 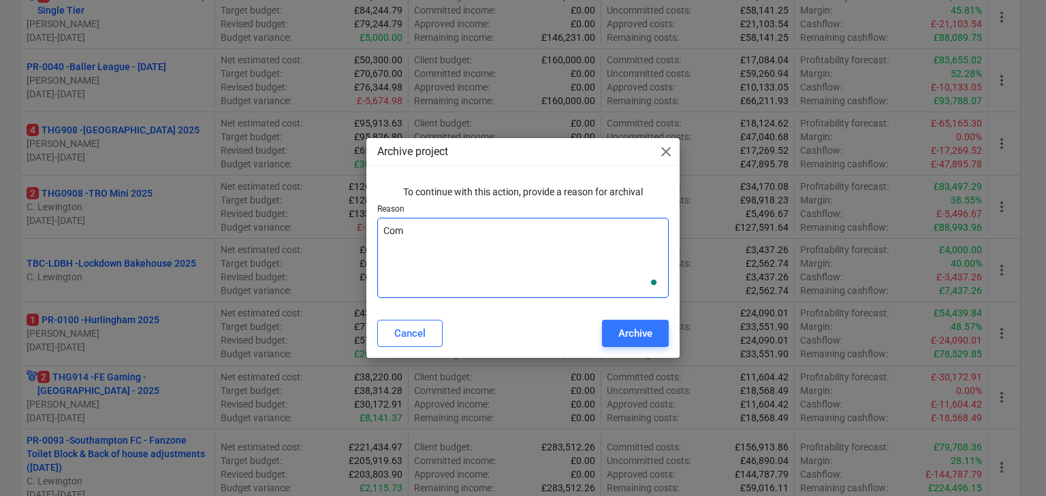 What do you see at coordinates (523, 211) in the screenshot?
I see `p: Reason` at bounding box center [523, 211].